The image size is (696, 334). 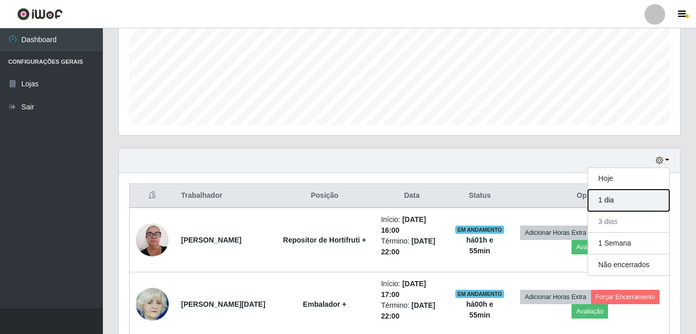 I want to click on button: Não encerrados, so click(x=629, y=265).